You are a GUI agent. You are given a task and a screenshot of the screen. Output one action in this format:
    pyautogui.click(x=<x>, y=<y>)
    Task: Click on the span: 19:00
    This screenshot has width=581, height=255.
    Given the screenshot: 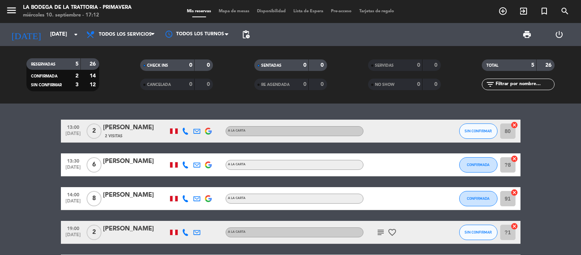 What is the action you would take?
    pyautogui.click(x=73, y=228)
    